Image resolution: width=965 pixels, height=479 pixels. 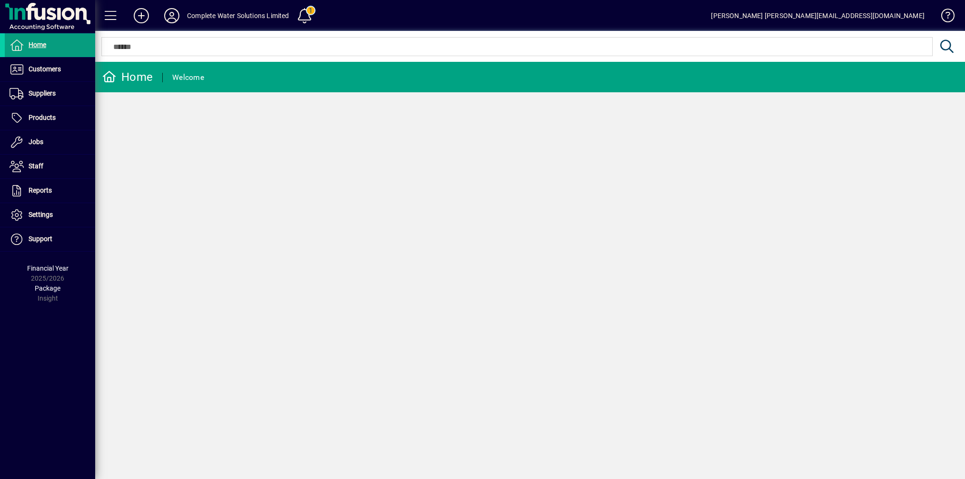 I want to click on span: Staff, so click(x=36, y=166).